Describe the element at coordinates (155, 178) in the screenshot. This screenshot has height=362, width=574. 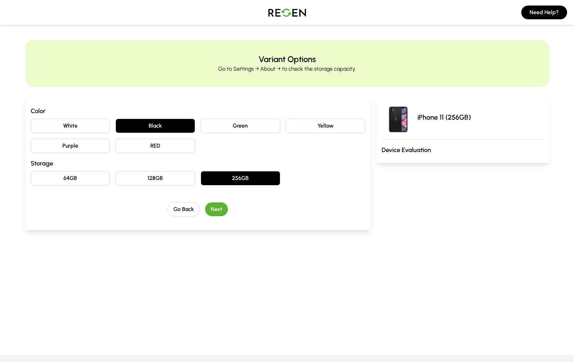
I see `button: 128GB` at that location.